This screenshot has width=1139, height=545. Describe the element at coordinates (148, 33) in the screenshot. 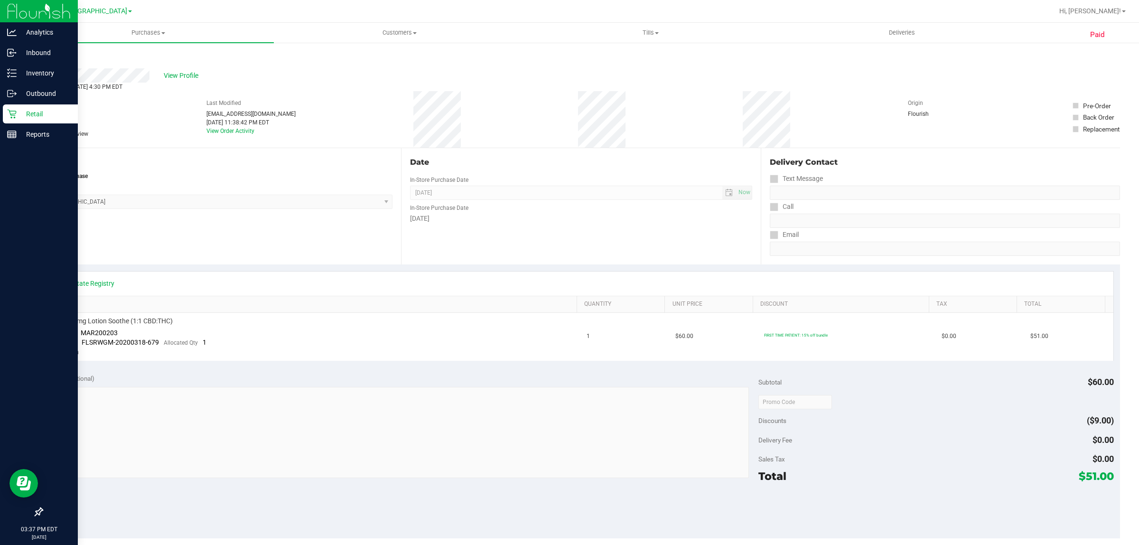

I see `a: Purchases` at that location.